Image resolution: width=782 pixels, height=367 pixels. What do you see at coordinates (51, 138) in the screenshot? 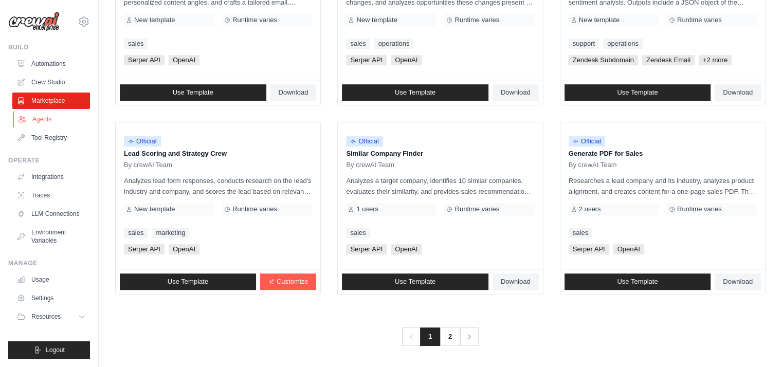
I see `a: Tool Registry` at bounding box center [51, 138].